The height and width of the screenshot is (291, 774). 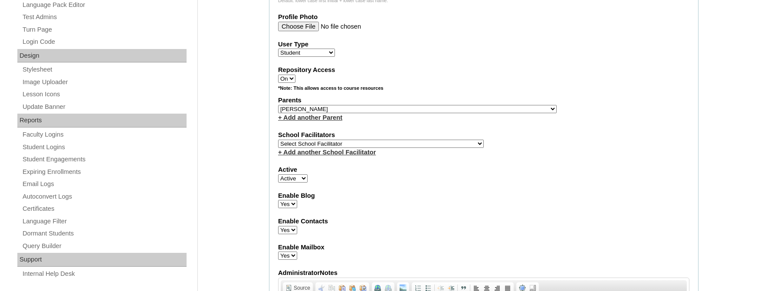 What do you see at coordinates (104, 94) in the screenshot?
I see `a: Lesson Icons` at bounding box center [104, 94].